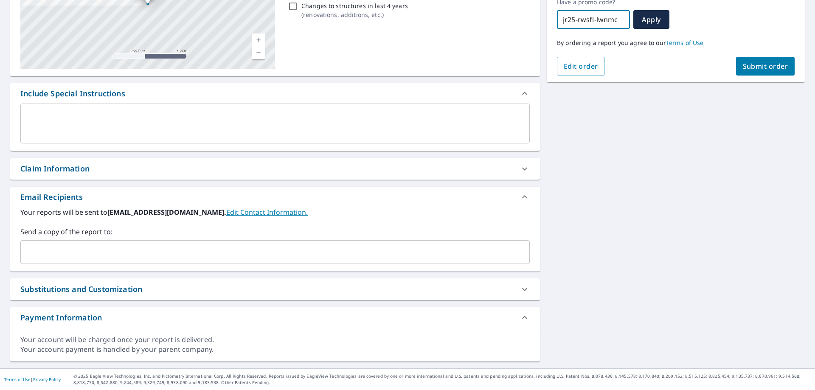  I want to click on a: EditContactInfo, so click(267, 212).